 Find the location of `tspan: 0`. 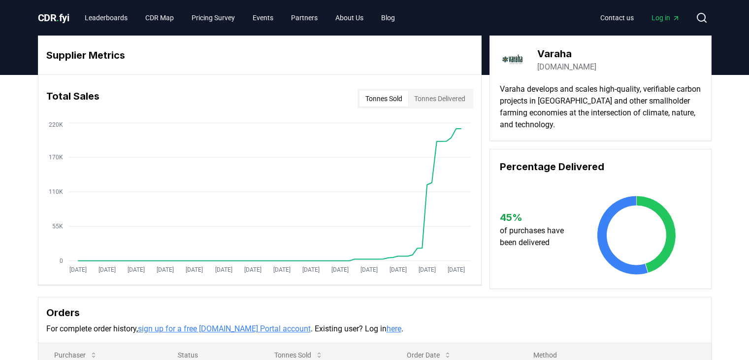

tspan: 0 is located at coordinates (61, 261).